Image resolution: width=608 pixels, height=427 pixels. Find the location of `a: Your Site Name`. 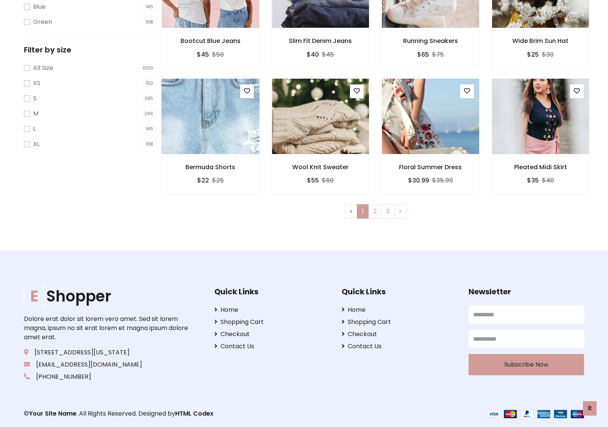

a: Your Site Name is located at coordinates (52, 413).